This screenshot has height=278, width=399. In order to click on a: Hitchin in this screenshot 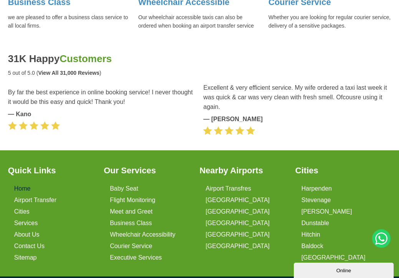, I will do `click(310, 235)`.